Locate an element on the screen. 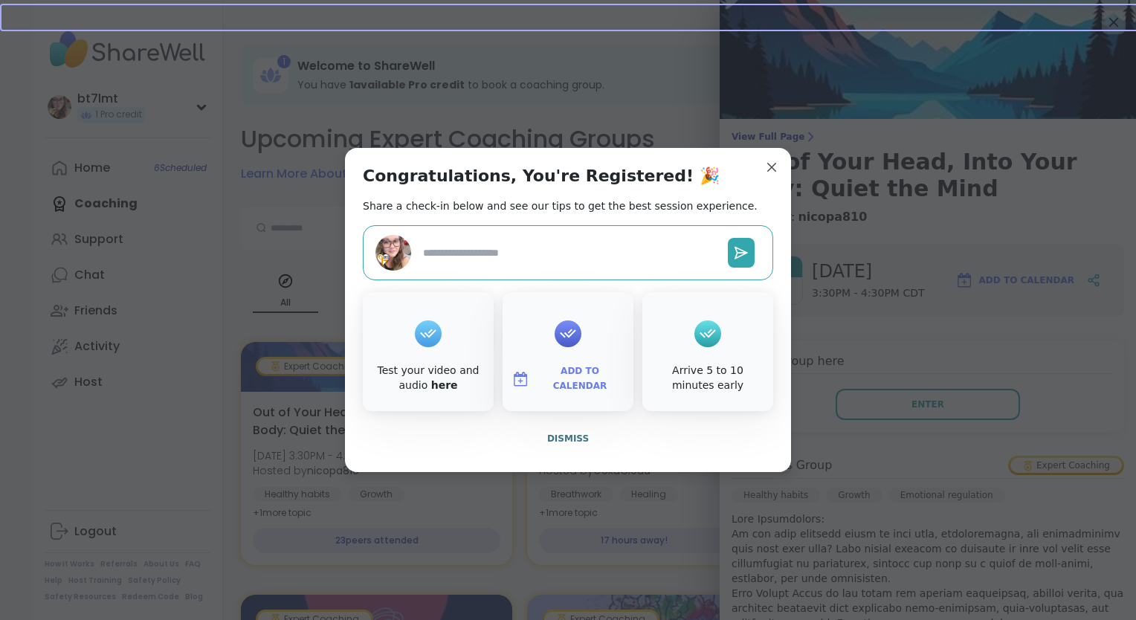 Image resolution: width=1136 pixels, height=620 pixels. span: Dismiss is located at coordinates (568, 439).